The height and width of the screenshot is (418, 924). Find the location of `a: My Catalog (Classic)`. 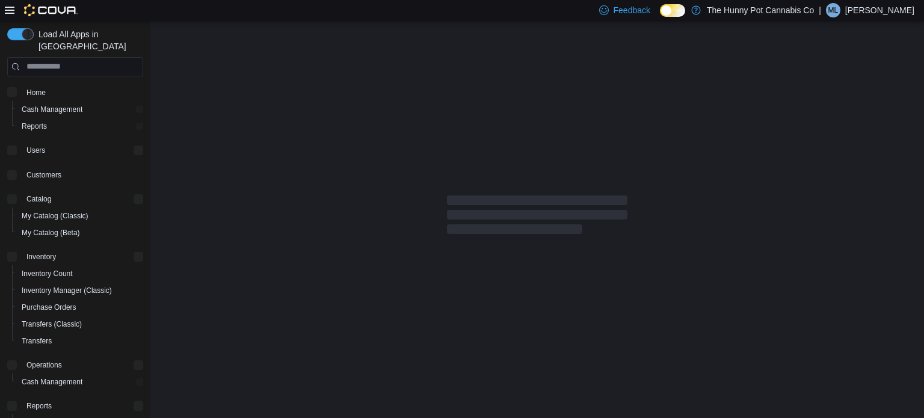

a: My Catalog (Classic) is located at coordinates (55, 216).